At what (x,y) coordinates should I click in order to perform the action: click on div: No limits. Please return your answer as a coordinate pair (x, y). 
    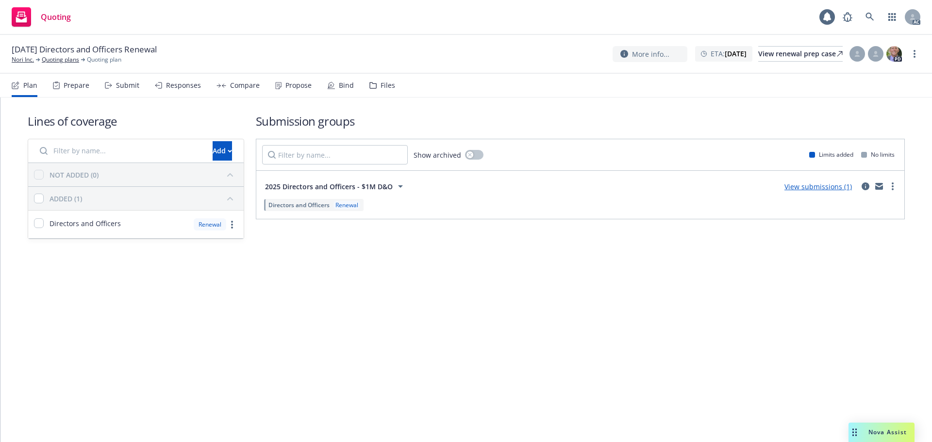
    Looking at the image, I should click on (878, 154).